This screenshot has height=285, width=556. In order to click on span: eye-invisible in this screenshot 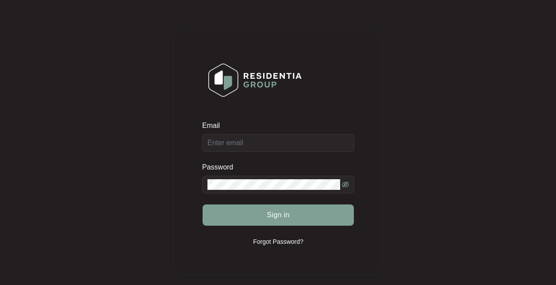, I will do `click(345, 184)`.